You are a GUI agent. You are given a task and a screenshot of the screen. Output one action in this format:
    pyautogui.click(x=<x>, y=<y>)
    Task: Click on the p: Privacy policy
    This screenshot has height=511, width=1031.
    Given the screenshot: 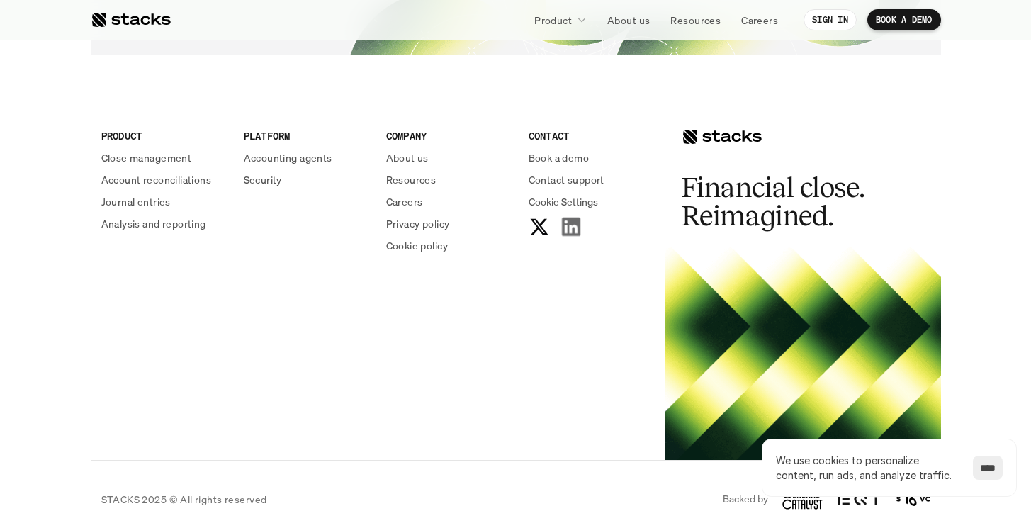 What is the action you would take?
    pyautogui.click(x=418, y=223)
    